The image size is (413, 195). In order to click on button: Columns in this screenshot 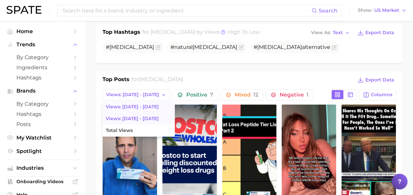, I will do `click(377, 95)`.